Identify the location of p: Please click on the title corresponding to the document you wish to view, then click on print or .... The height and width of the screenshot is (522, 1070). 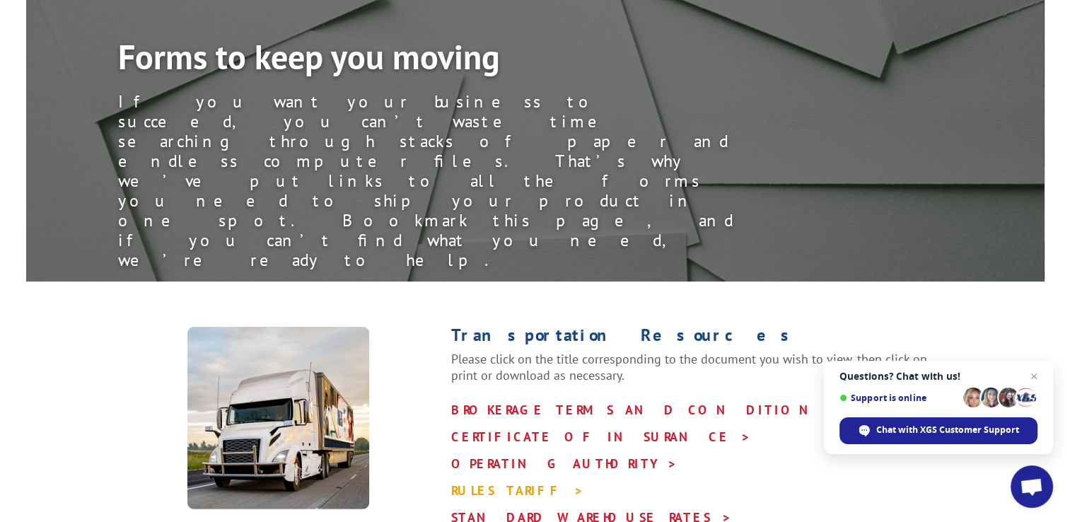
(703, 374).